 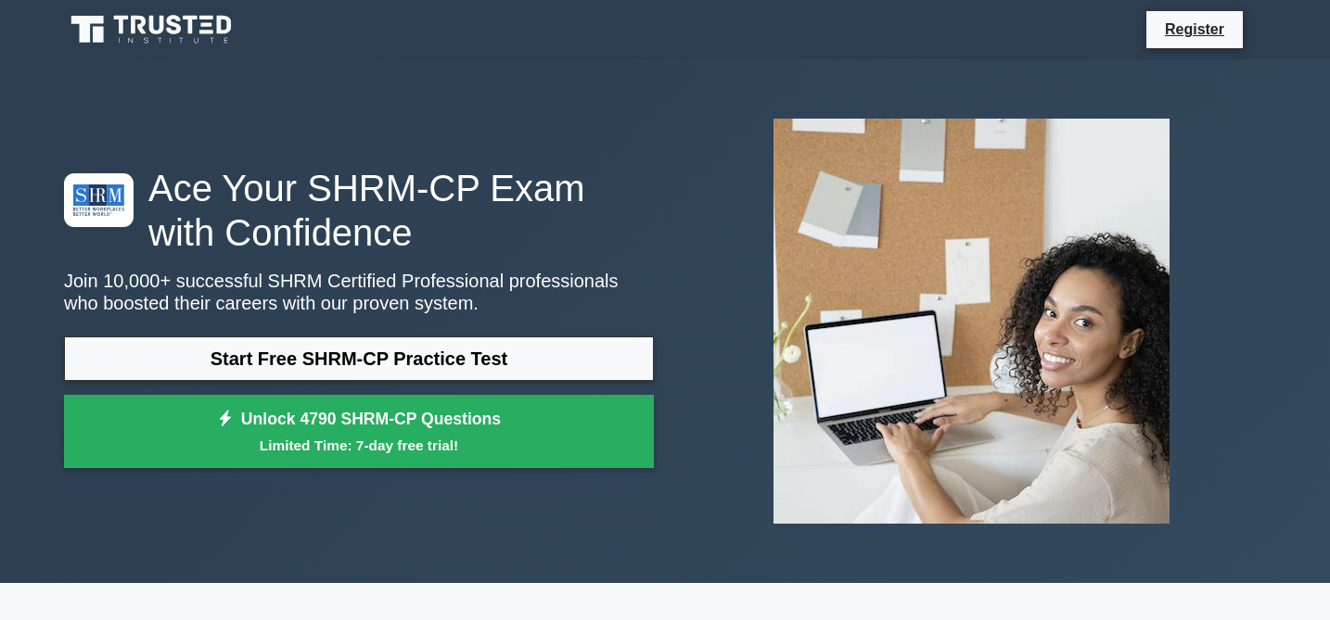 What do you see at coordinates (1194, 29) in the screenshot?
I see `a: Register` at bounding box center [1194, 29].